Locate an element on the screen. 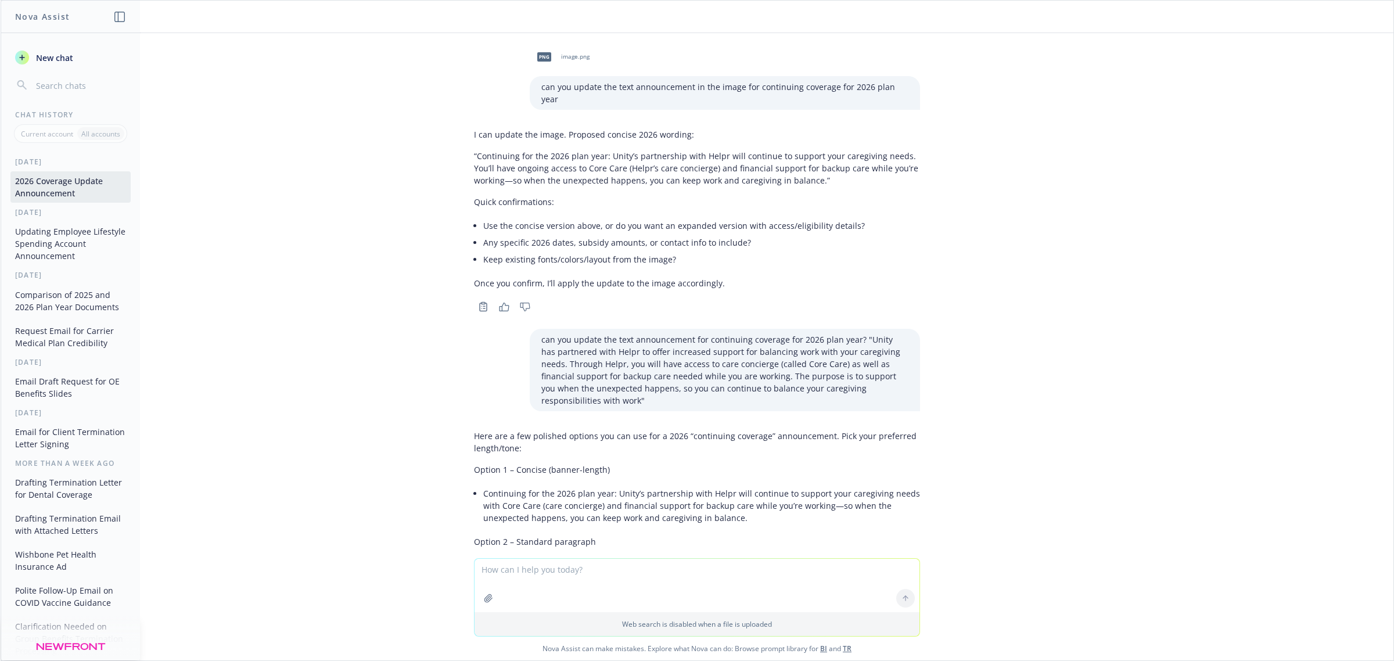  span: Nova Assist can make mistakes. Explore what Nova can do: Browse prompt library for and is located at coordinates (697, 648).